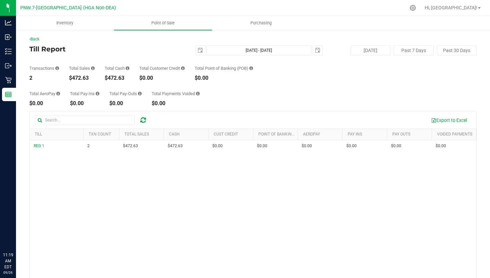 This screenshot has height=278, width=490. Describe the element at coordinates (8, 23) in the screenshot. I see `inline-svg: Analytics` at that location.